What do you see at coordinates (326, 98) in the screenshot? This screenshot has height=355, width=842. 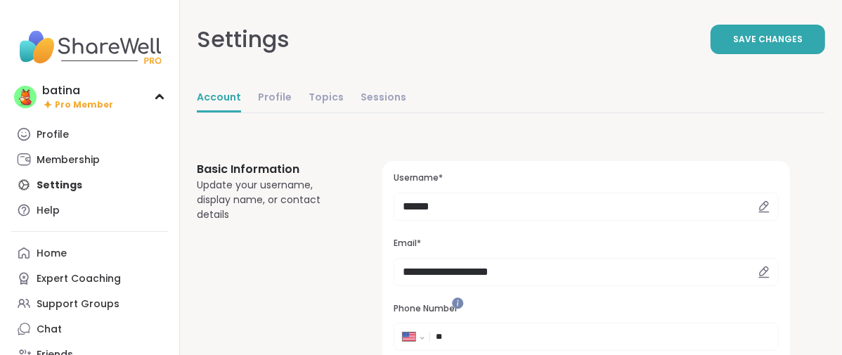 I see `a: Topics` at bounding box center [326, 98].